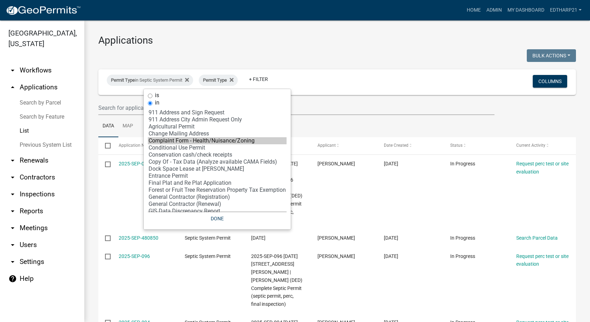 The width and height of the screenshot is (590, 322). What do you see at coordinates (217, 183) in the screenshot?
I see `option: Final Plat and Re Plat Application` at bounding box center [217, 183].